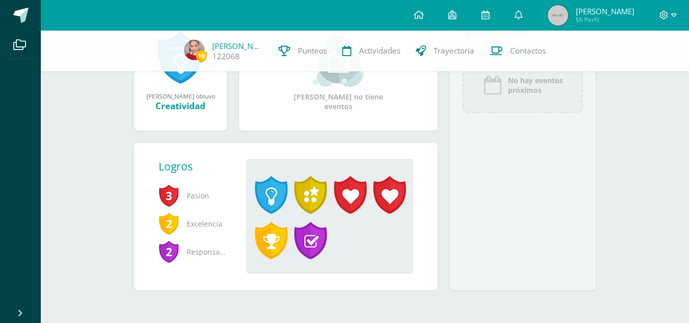  I want to click on span: Punteos, so click(312, 51).